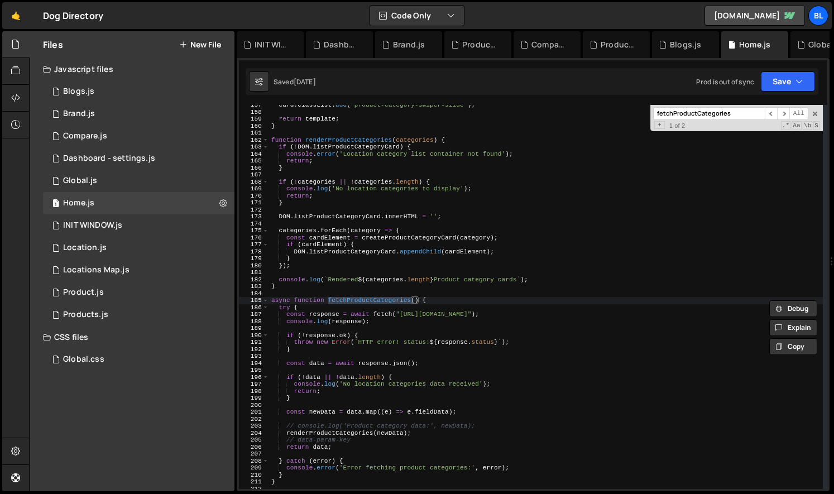 The width and height of the screenshot is (834, 494). I want to click on div: 186, so click(254, 308).